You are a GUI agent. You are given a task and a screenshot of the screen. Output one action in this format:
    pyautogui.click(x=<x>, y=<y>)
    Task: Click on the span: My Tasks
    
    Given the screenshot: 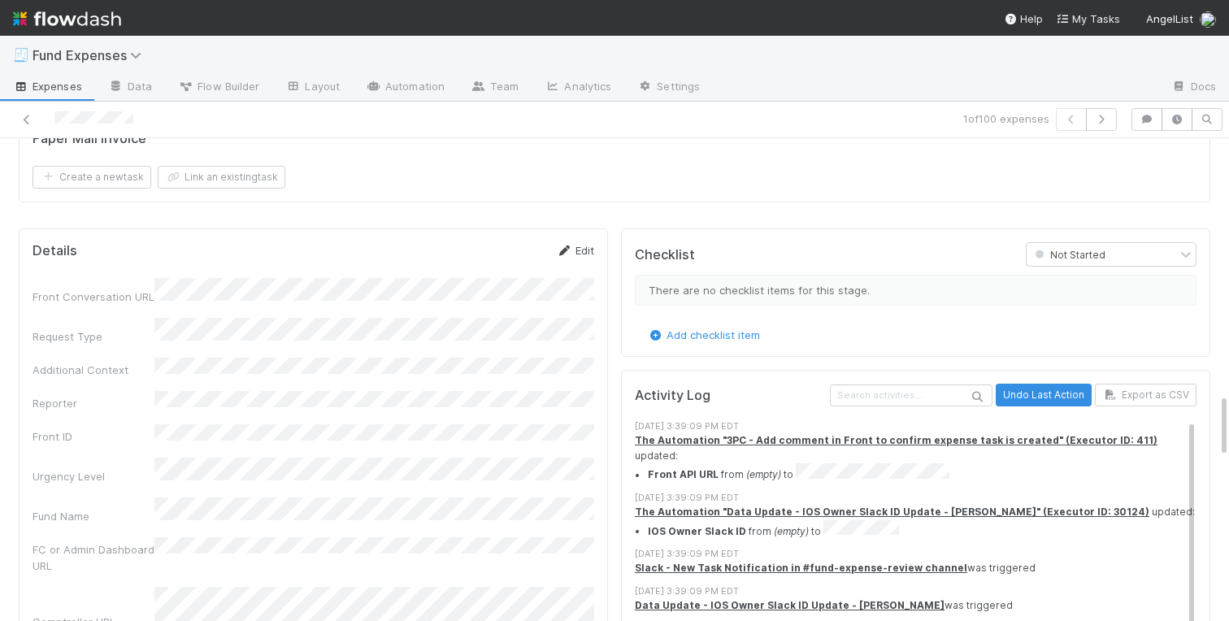 What is the action you would take?
    pyautogui.click(x=1088, y=19)
    